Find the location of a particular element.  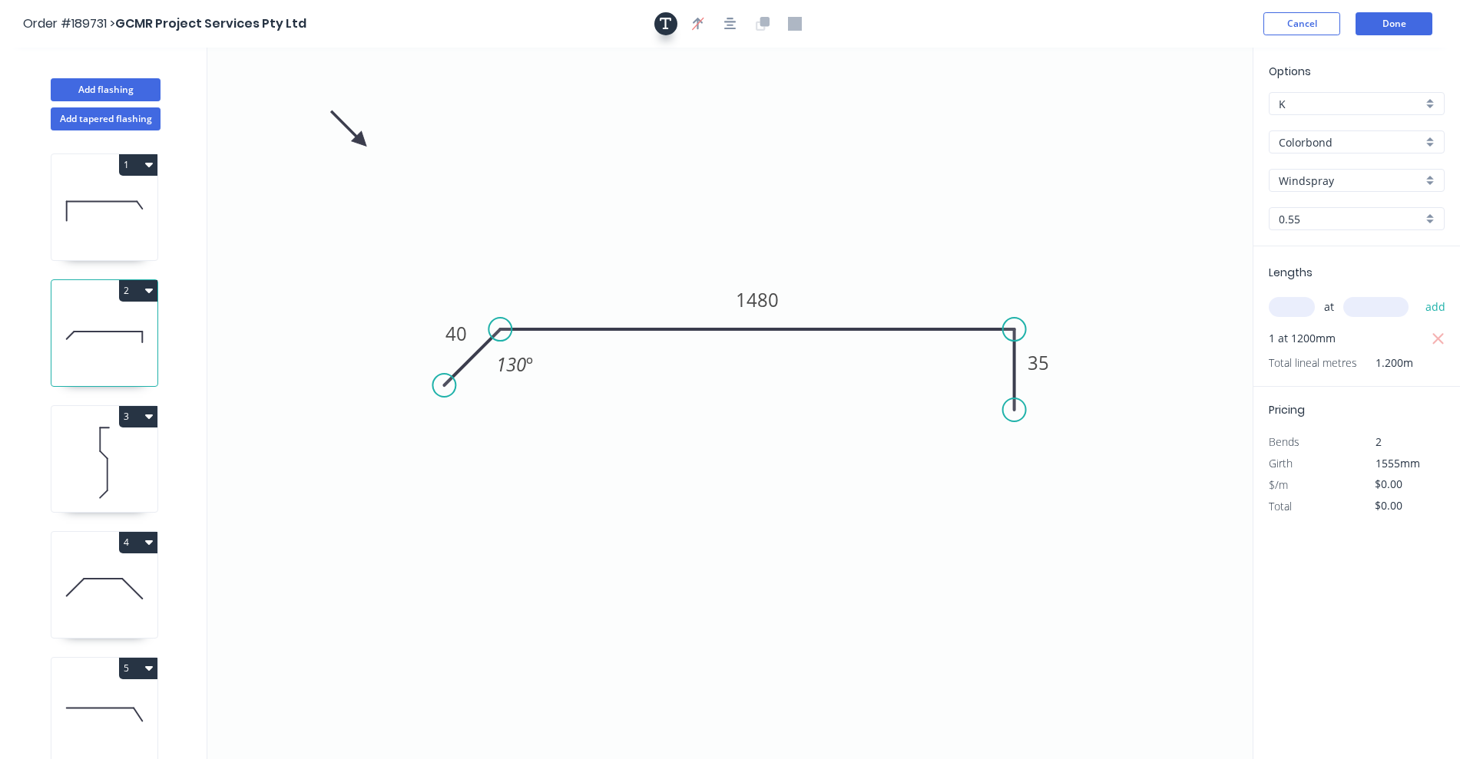

input: Thickness is located at coordinates (1350, 219).